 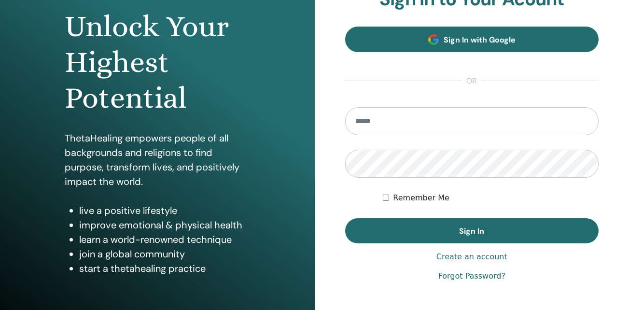 What do you see at coordinates (421, 198) in the screenshot?
I see `label: Remember Me` at bounding box center [421, 198].